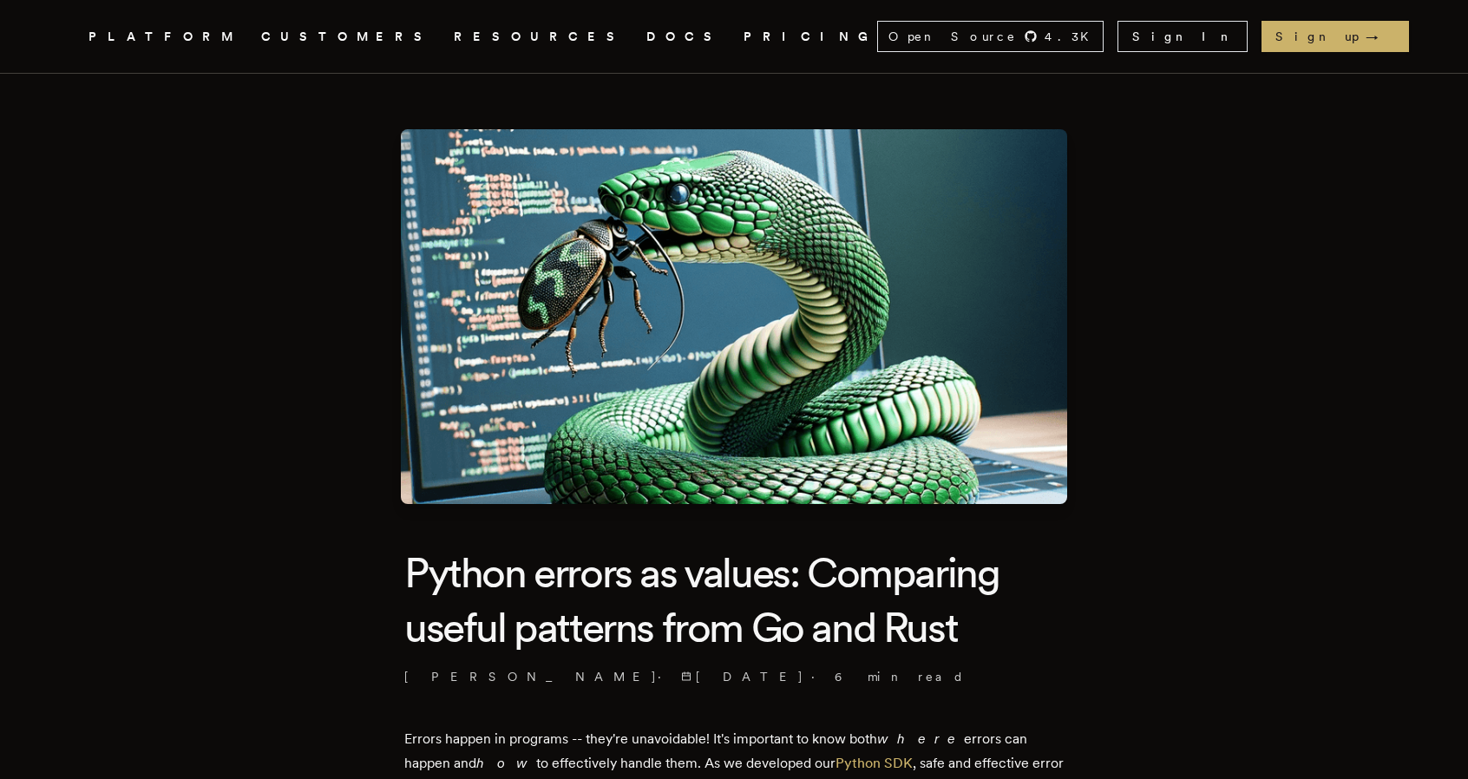  Describe the element at coordinates (685, 36) in the screenshot. I see `a: DOCS` at that location.